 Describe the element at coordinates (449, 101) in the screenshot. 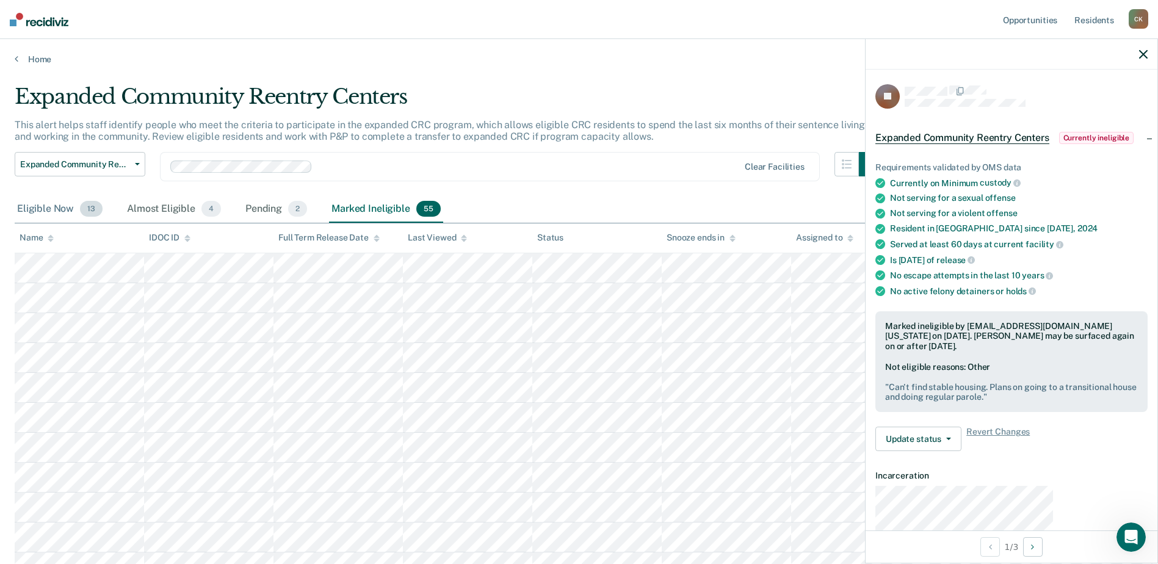

I see `div: Expanded Community Reentry Centers` at that location.